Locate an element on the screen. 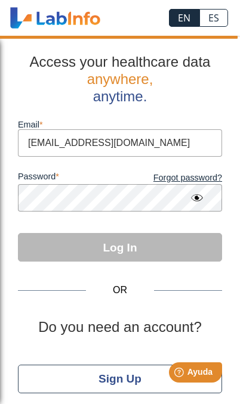 This screenshot has width=240, height=404. h2: Do you need an account? is located at coordinates (120, 327).